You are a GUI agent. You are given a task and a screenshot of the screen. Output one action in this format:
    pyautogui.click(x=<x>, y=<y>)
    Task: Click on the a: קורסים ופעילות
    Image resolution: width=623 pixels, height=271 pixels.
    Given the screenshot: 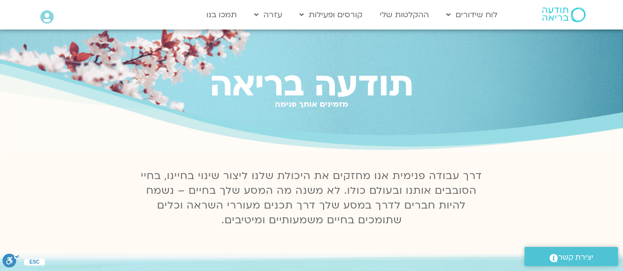 What is the action you would take?
    pyautogui.click(x=331, y=15)
    